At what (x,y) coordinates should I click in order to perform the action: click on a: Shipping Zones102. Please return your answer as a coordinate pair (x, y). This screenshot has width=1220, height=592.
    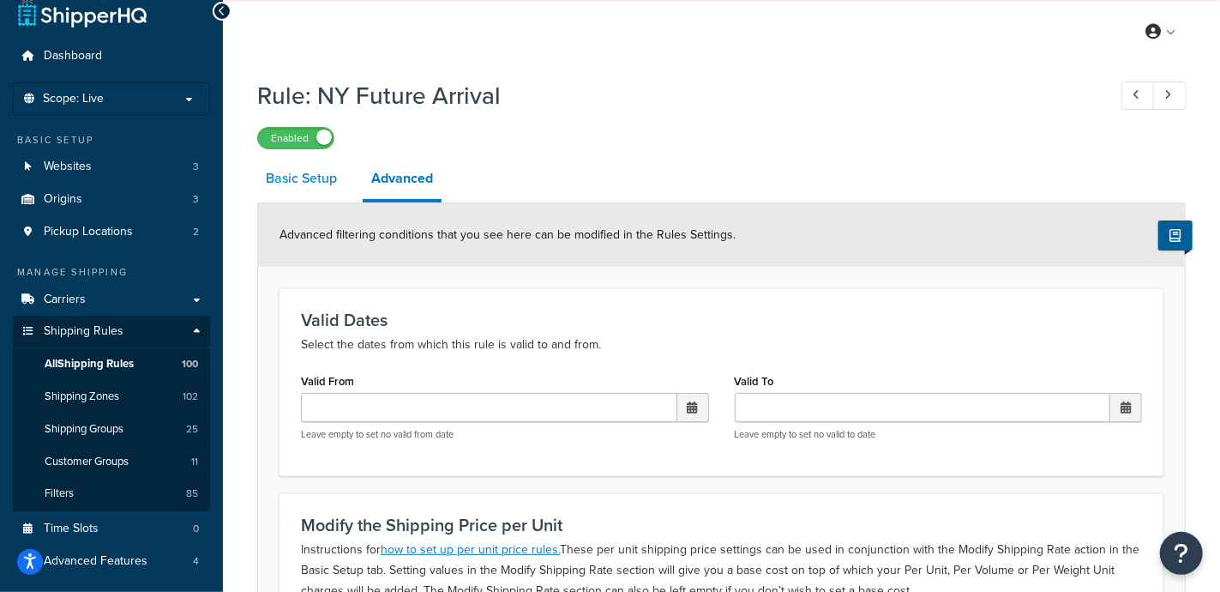
    Looking at the image, I should click on (111, 396).